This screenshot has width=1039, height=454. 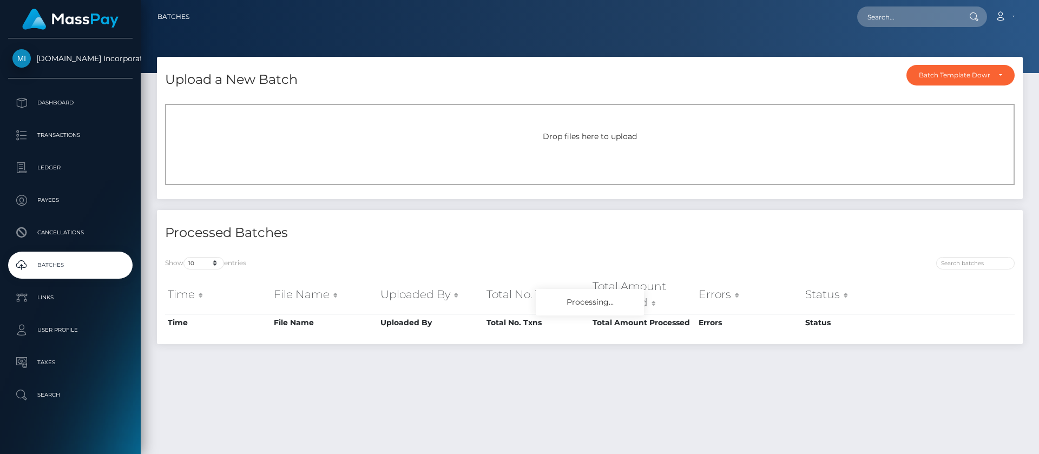 What do you see at coordinates (908, 17) in the screenshot?
I see `input: Search...` at bounding box center [908, 17].